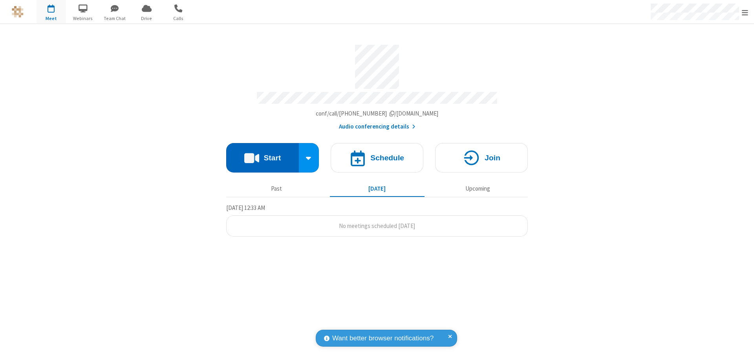  What do you see at coordinates (115, 18) in the screenshot?
I see `span: Team Chat` at bounding box center [115, 18].